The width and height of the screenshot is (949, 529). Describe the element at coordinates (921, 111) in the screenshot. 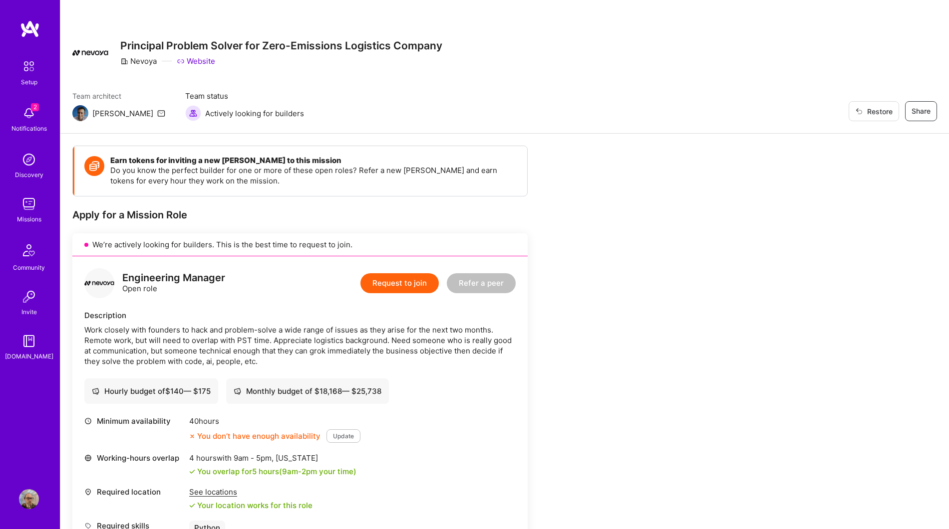

I see `span: Share` at that location.